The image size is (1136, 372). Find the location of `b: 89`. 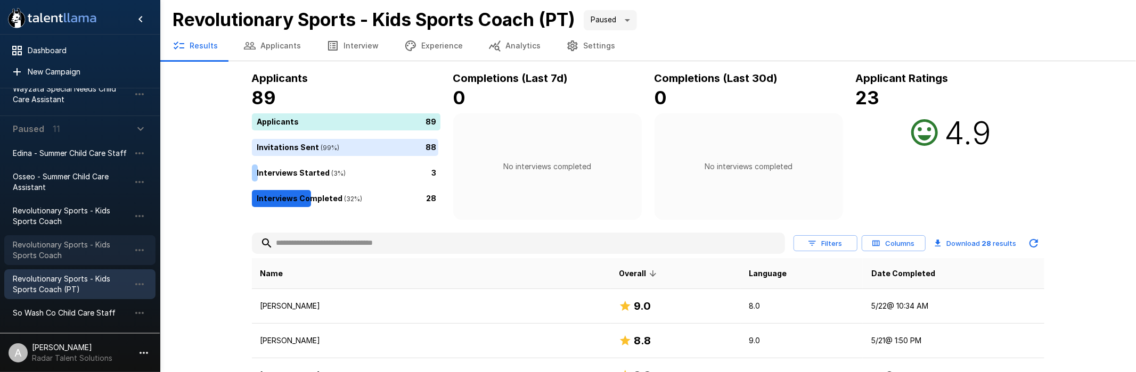

b: 89 is located at coordinates (264, 97).